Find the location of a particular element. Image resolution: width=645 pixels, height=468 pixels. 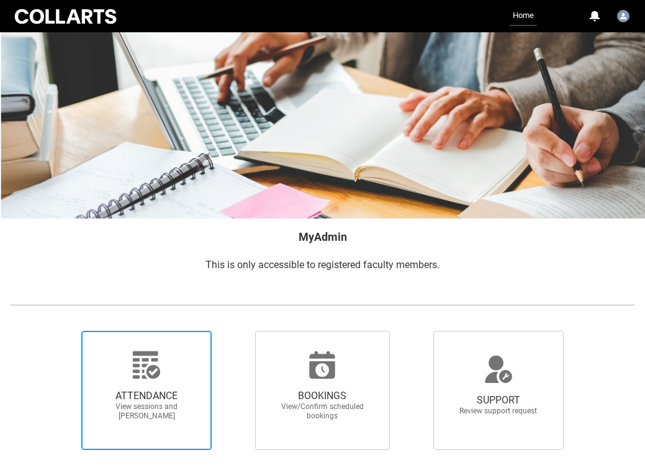

span: Review support request is located at coordinates (498, 411).